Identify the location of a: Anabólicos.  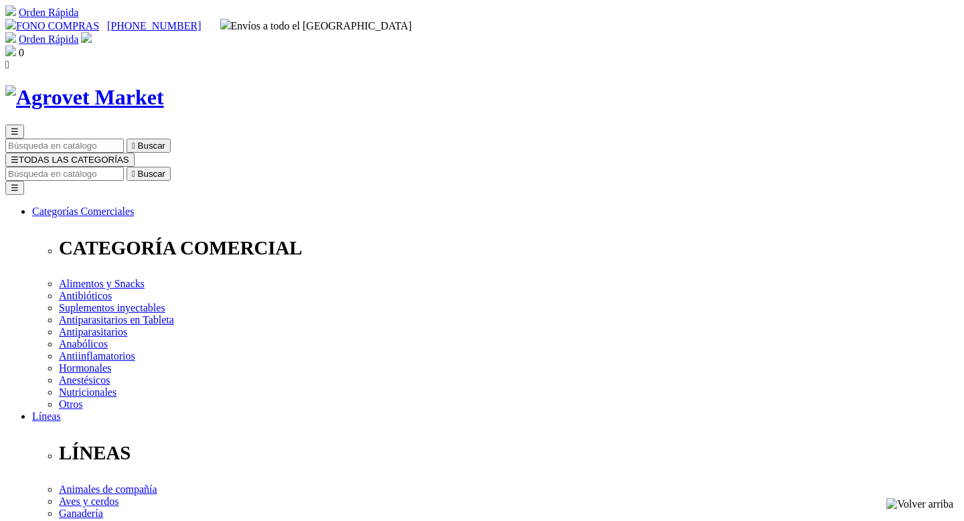
(83, 343).